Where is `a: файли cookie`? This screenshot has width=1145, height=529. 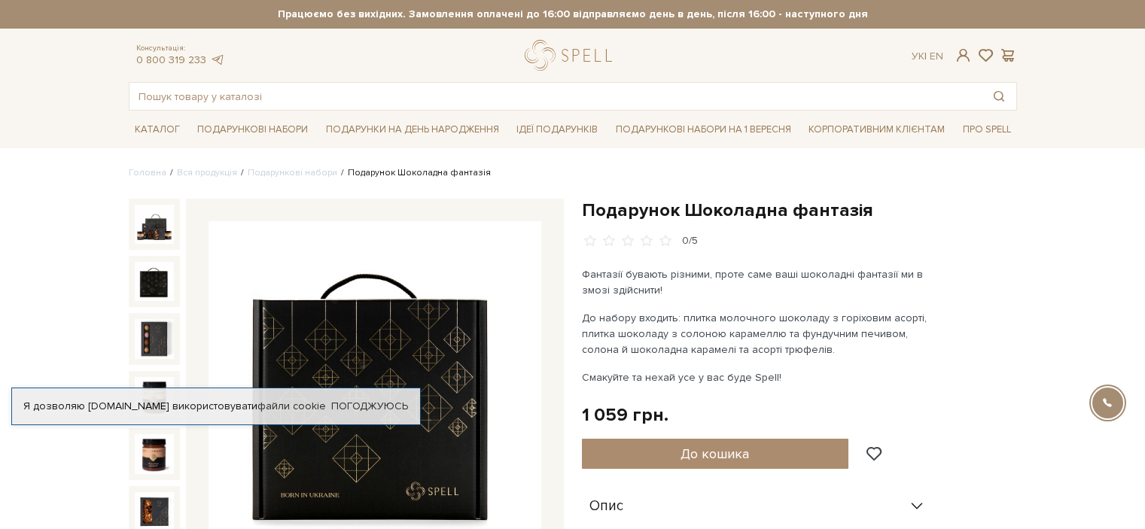 a: файли cookie is located at coordinates (291, 406).